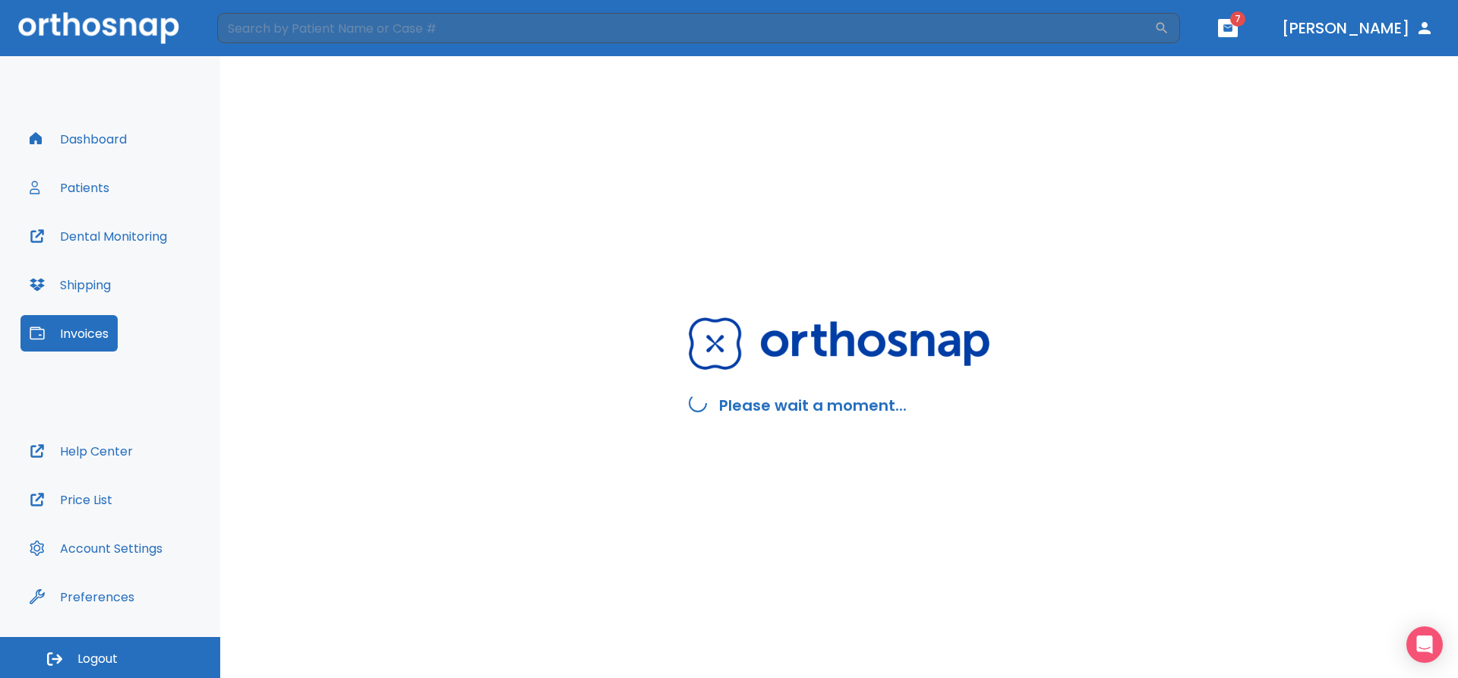 The height and width of the screenshot is (678, 1458). What do you see at coordinates (69, 333) in the screenshot?
I see `button: Invoices` at bounding box center [69, 333].